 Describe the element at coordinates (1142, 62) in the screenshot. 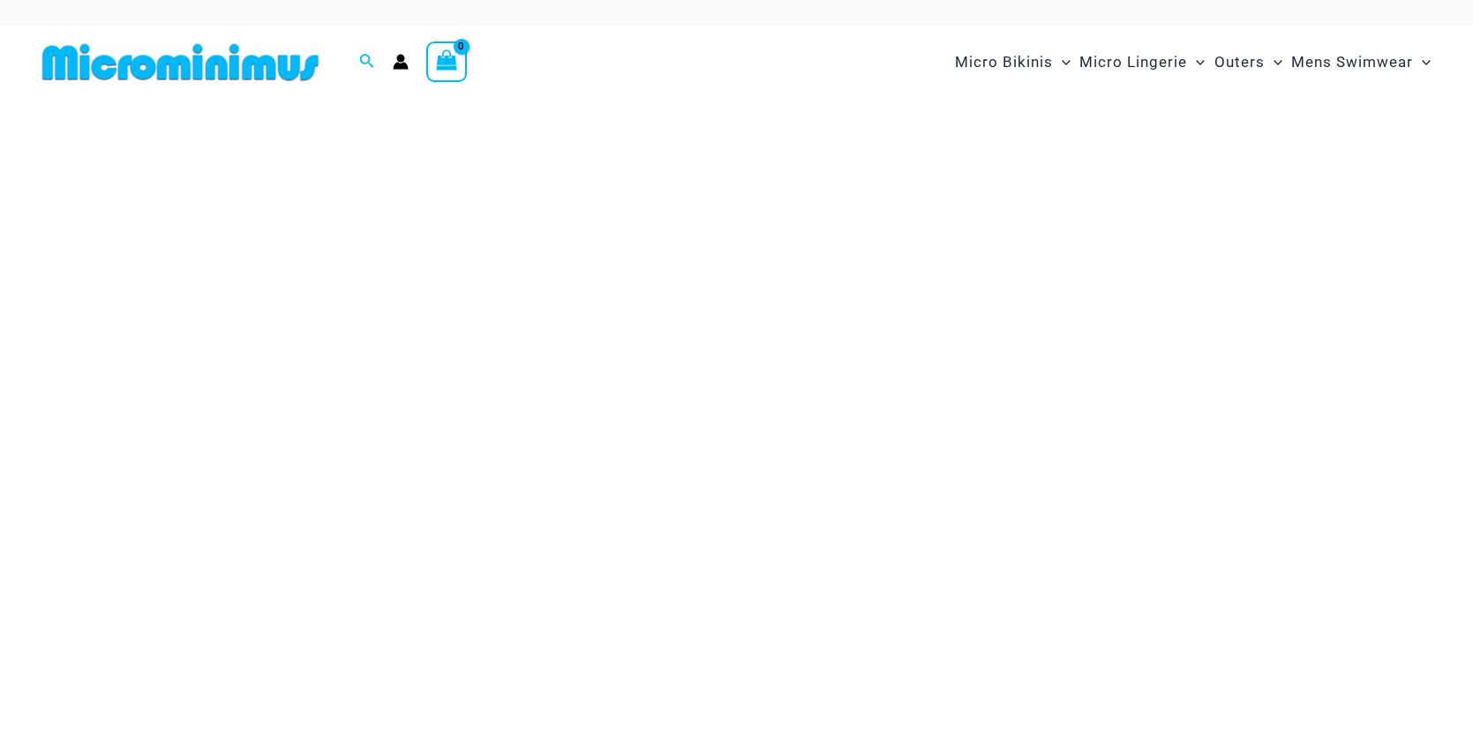

I see `a: Micro LingerieMenu ToggleMenu Toggle` at that location.